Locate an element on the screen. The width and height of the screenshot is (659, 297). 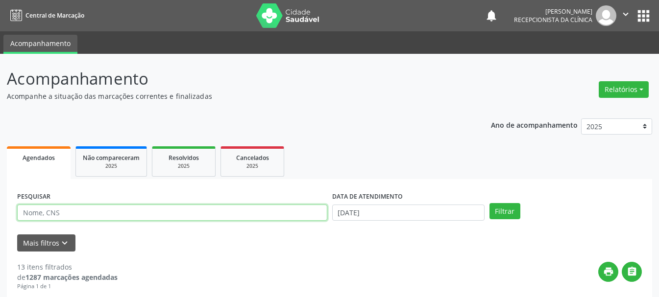
p: Ano de acompanhamento is located at coordinates (534, 124).